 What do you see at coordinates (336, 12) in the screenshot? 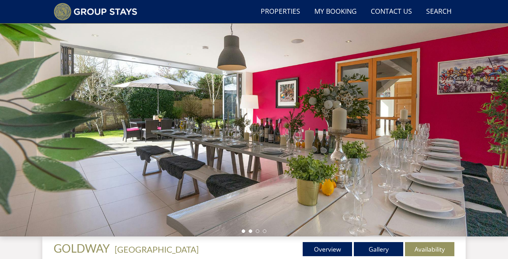
I see `a: My Booking` at bounding box center [336, 12].